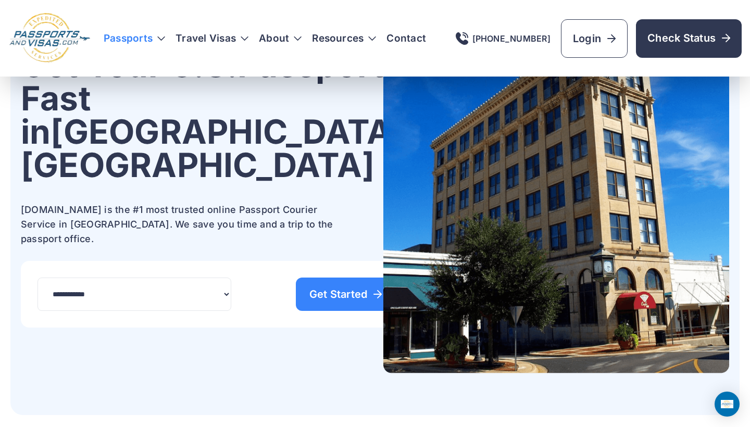 The height and width of the screenshot is (427, 750). Describe the element at coordinates (689, 39) in the screenshot. I see `a: Check Status` at that location.